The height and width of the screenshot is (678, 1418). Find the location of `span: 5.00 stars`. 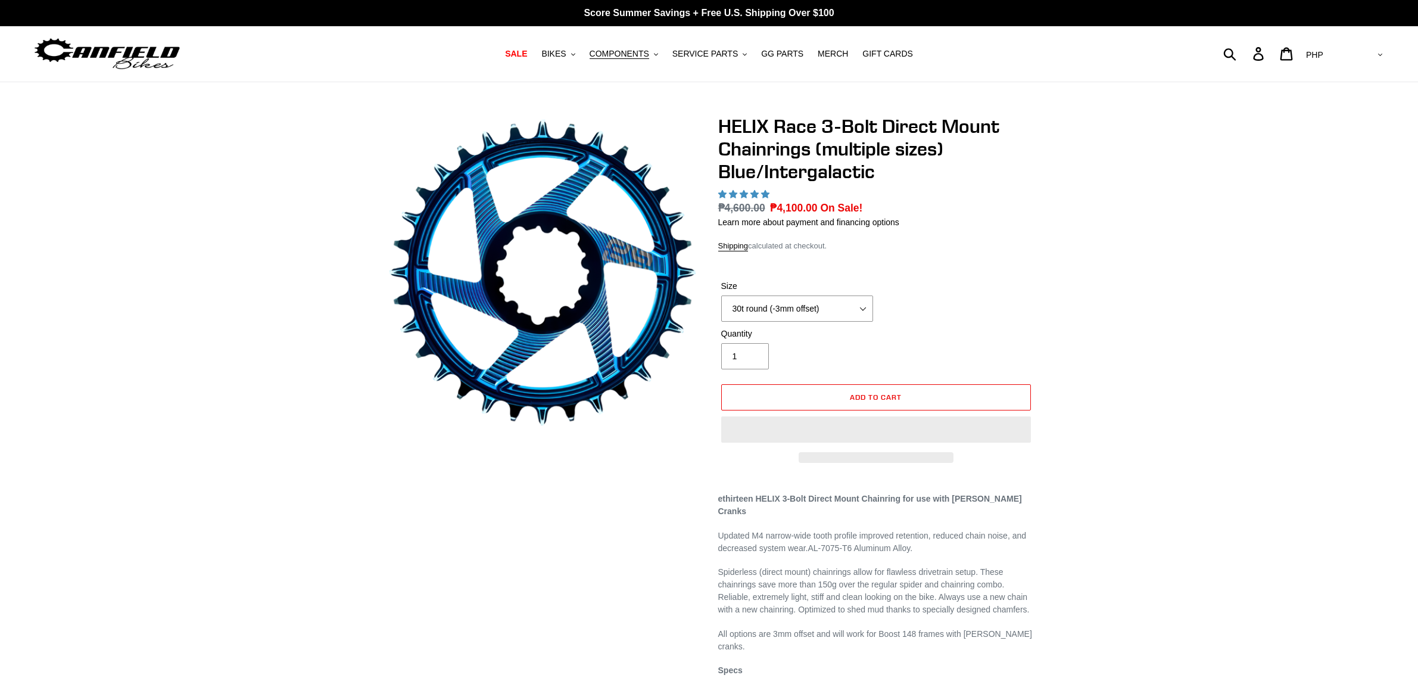

span: 5.00 stars is located at coordinates (745, 194).